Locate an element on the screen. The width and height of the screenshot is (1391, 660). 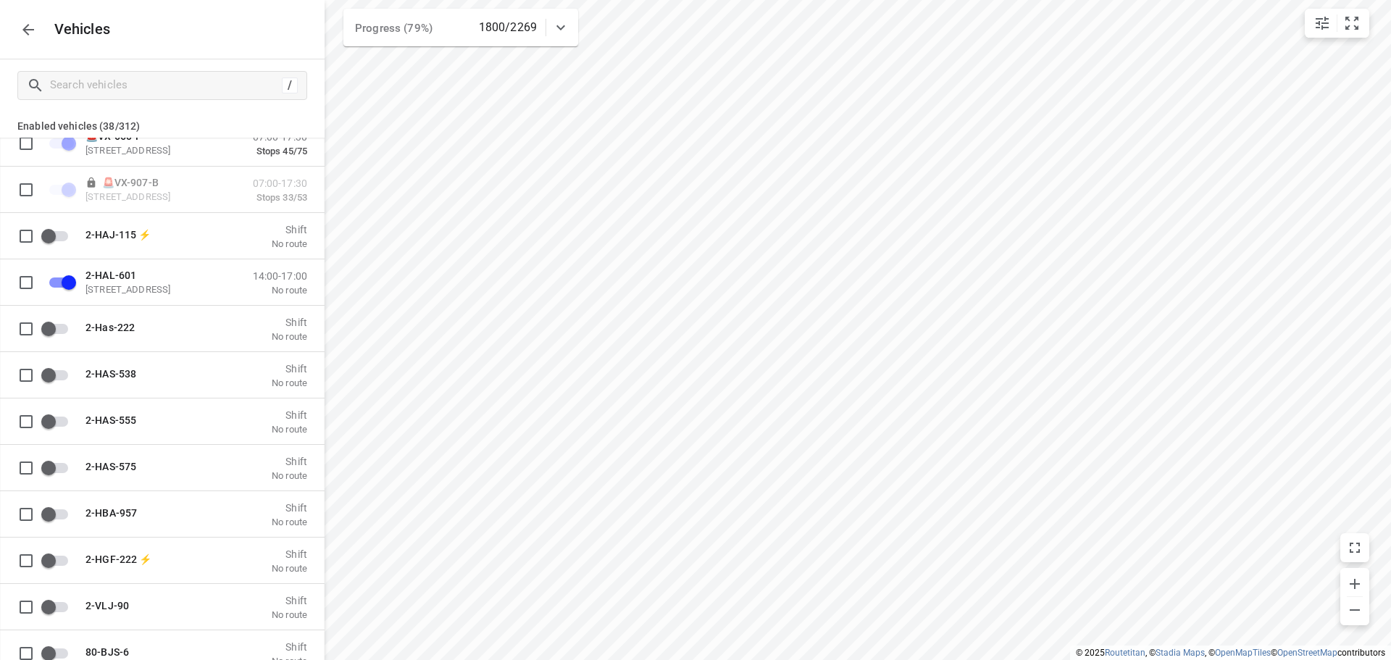
p: 14:00-17:00 is located at coordinates (280, 275).